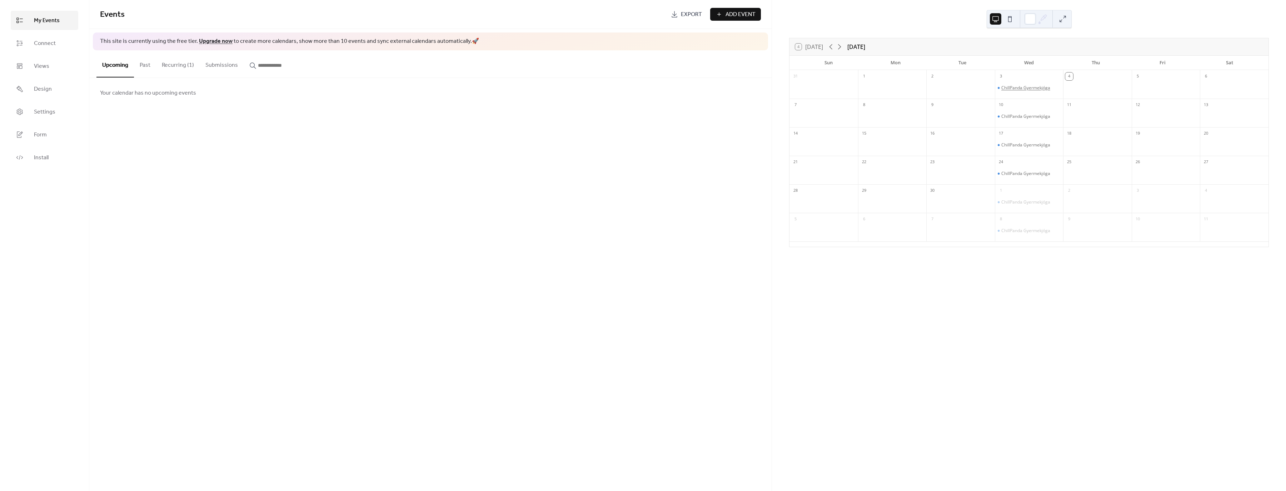 Image resolution: width=1286 pixels, height=491 pixels. I want to click on div: 27, so click(1206, 162).